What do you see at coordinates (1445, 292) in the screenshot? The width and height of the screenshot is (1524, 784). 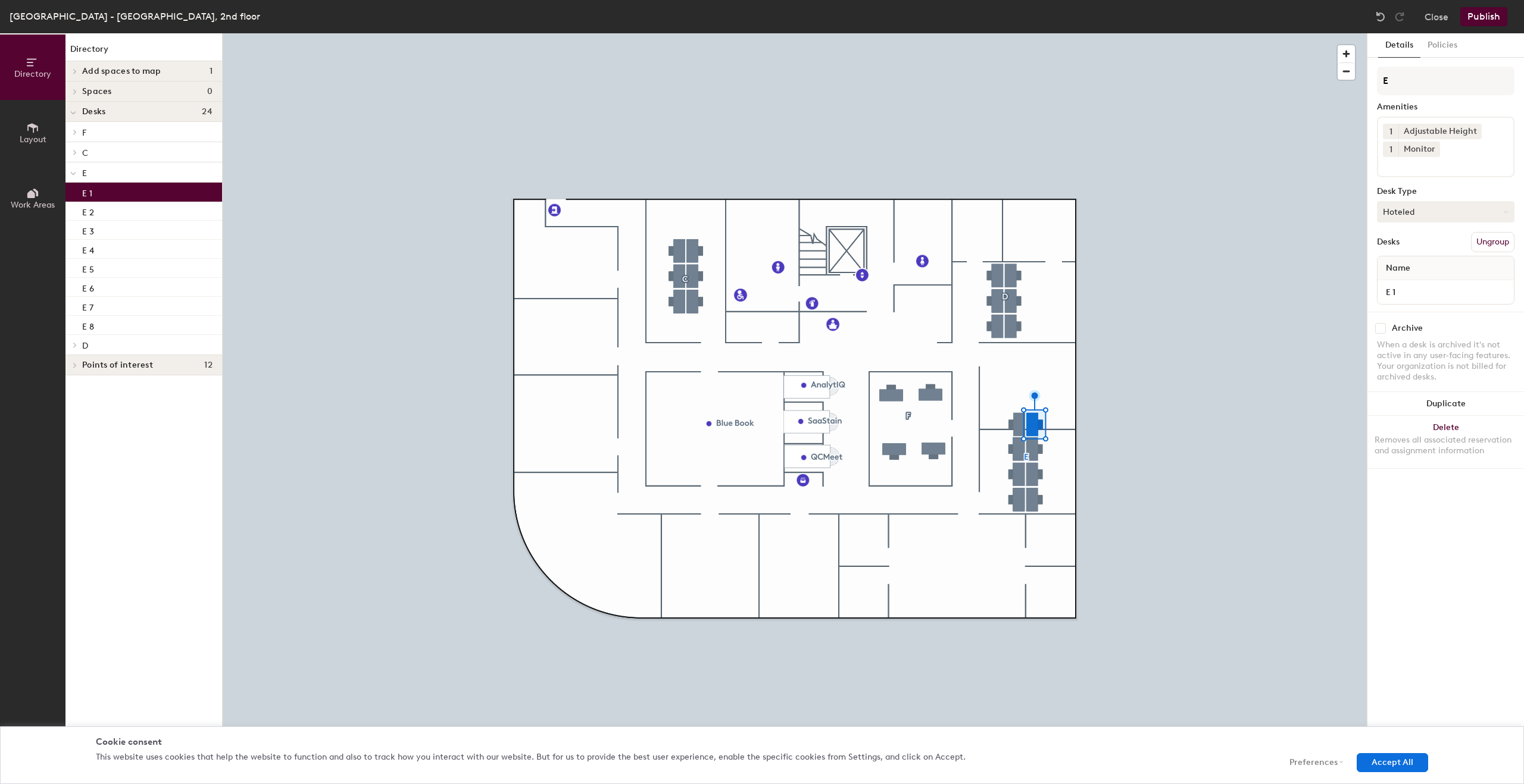 I see `input: Unnamed desk` at bounding box center [1445, 292].